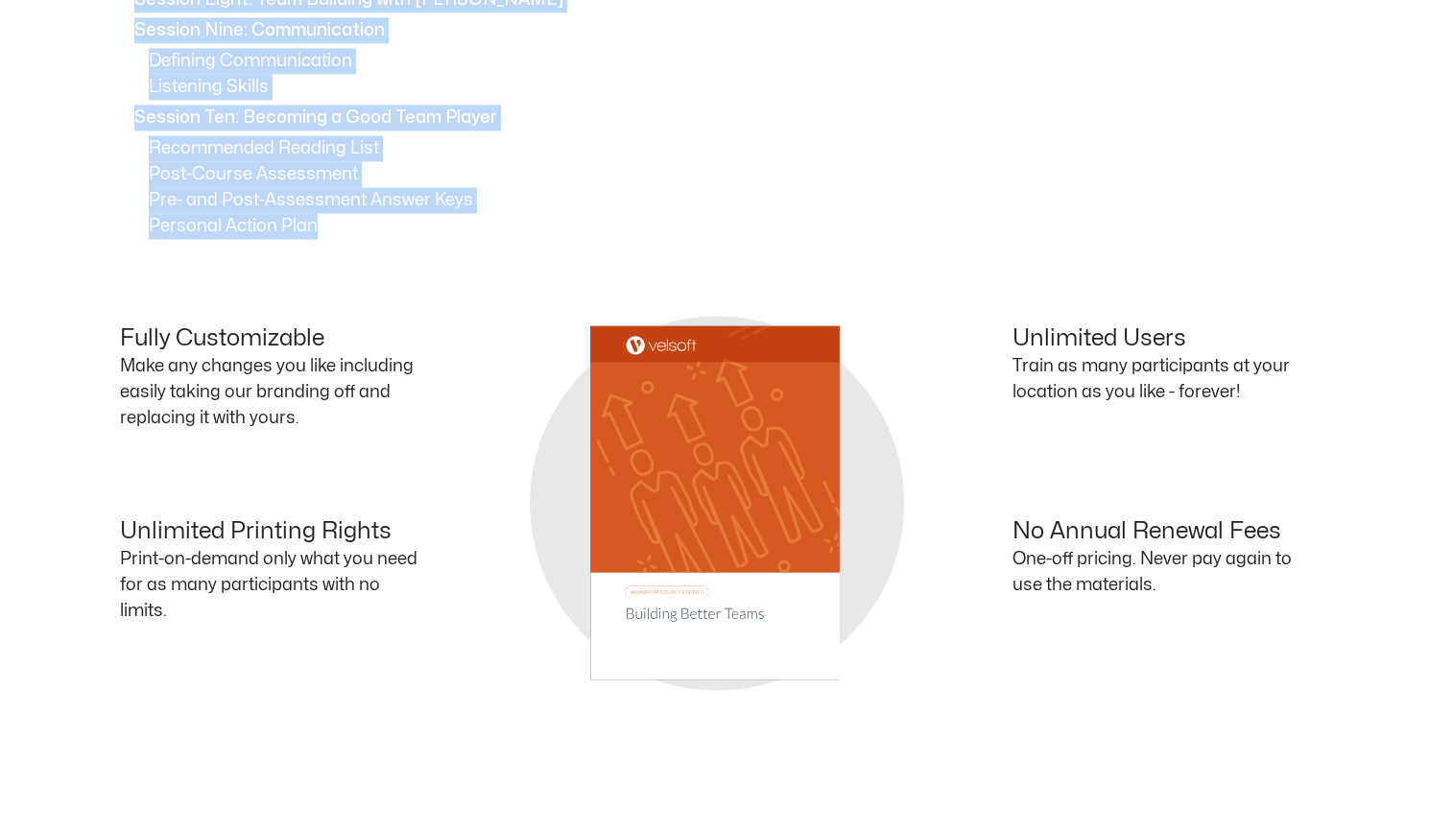 The image size is (1429, 833). Describe the element at coordinates (269, 584) in the screenshot. I see `p: Print-on-demand only what you need for as many participants with no limits.` at that location.